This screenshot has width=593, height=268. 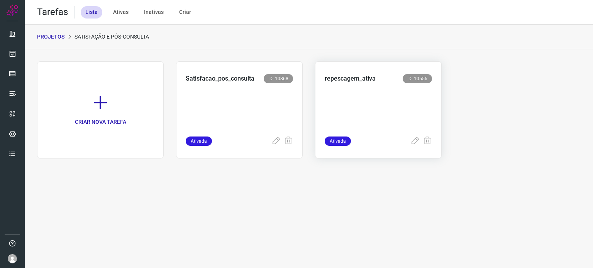 I want to click on span: ID: 10868, so click(x=278, y=79).